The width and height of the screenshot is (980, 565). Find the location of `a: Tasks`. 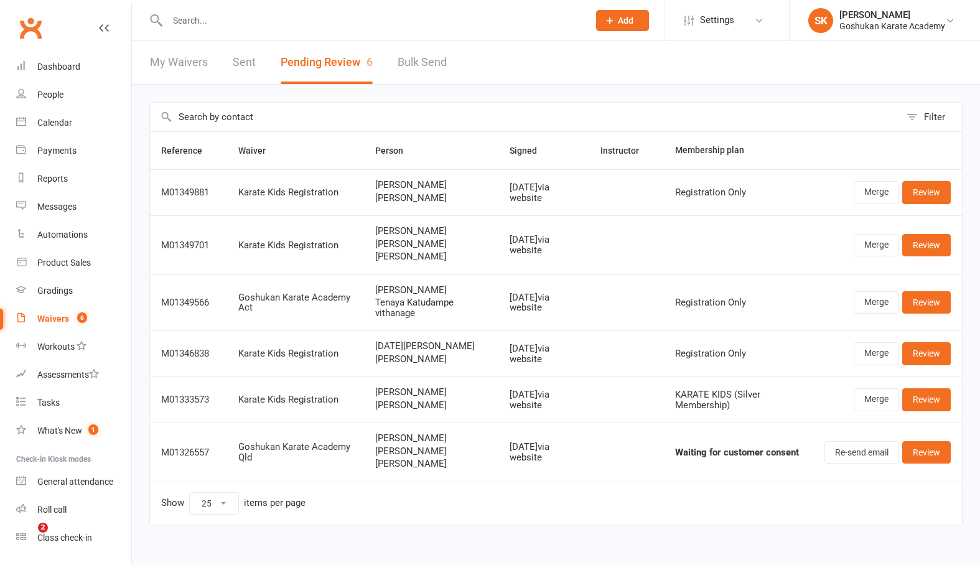

a: Tasks is located at coordinates (73, 402).